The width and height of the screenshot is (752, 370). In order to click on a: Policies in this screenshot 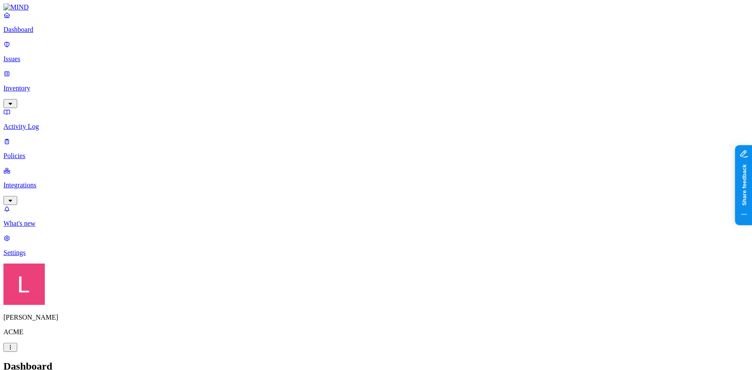, I will do `click(376, 149)`.